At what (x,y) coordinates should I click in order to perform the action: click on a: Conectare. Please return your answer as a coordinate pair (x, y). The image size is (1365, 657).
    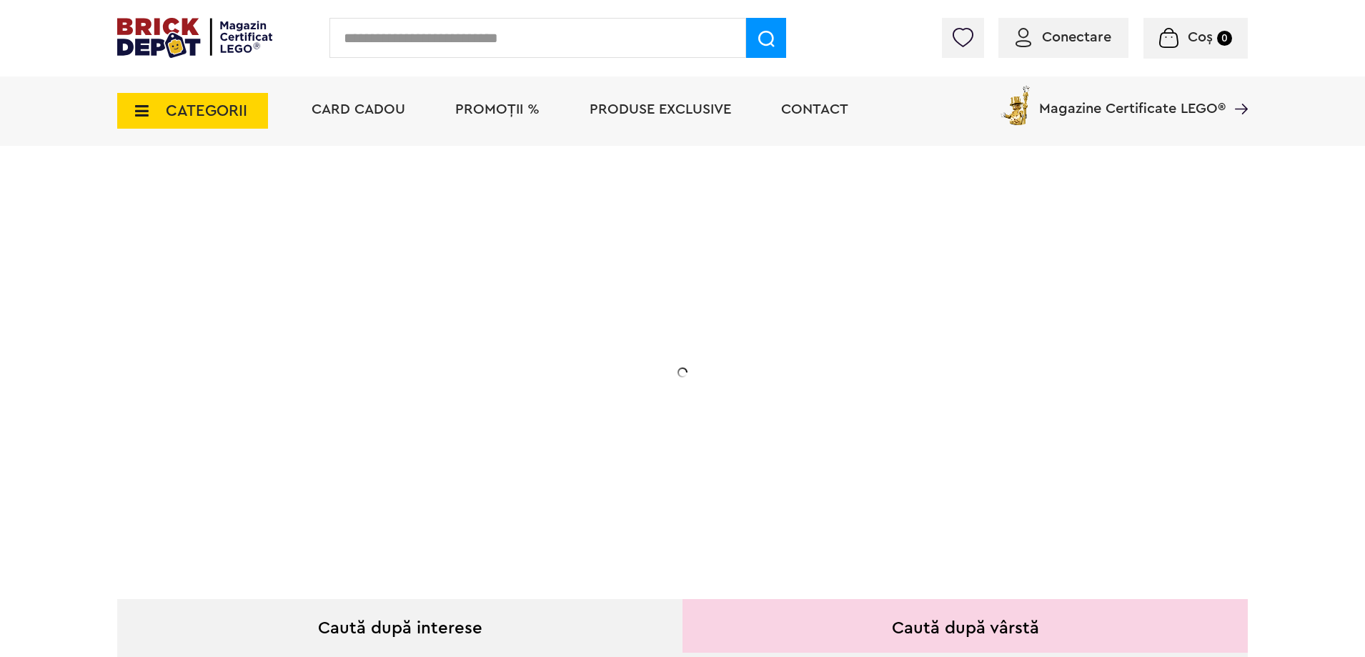
    Looking at the image, I should click on (1063, 37).